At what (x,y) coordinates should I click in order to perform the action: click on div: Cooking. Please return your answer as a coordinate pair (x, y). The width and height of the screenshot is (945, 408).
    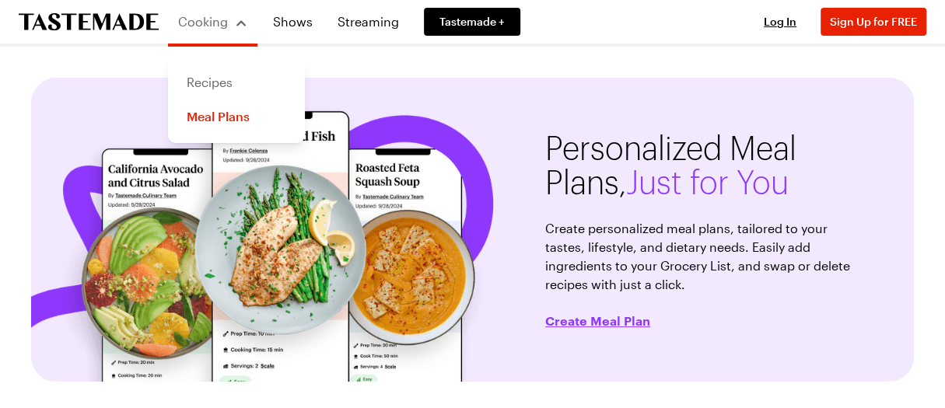
    Looking at the image, I should click on (236, 100).